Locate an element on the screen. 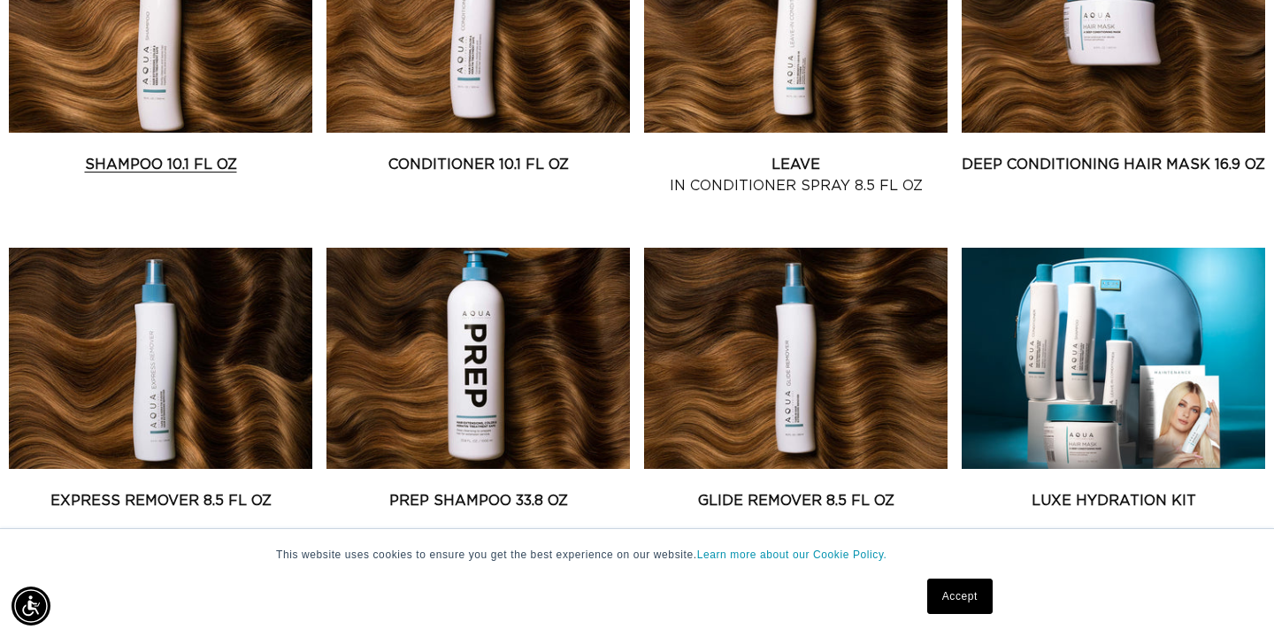 Image resolution: width=1274 pixels, height=637 pixels. a: Express Remover 8.5 fl oz is located at coordinates (160, 501).